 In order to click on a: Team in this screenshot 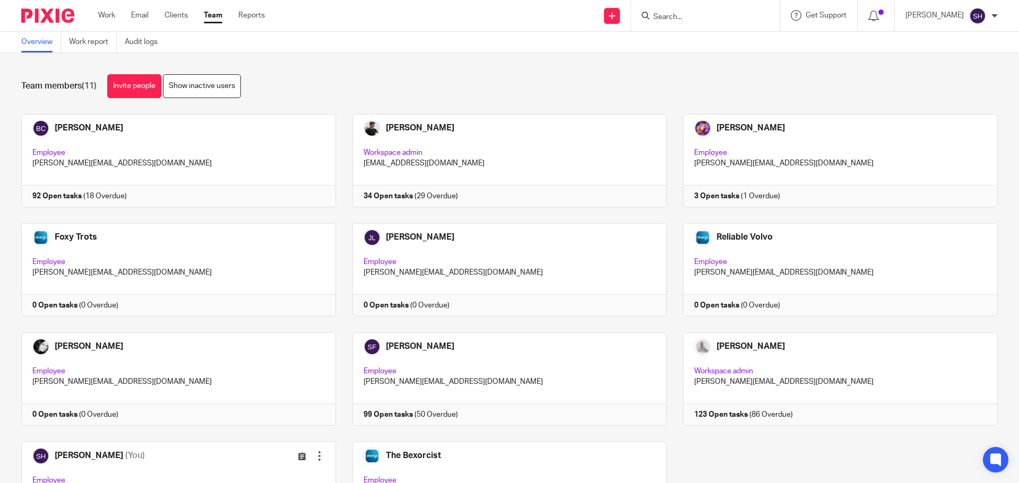, I will do `click(213, 15)`.